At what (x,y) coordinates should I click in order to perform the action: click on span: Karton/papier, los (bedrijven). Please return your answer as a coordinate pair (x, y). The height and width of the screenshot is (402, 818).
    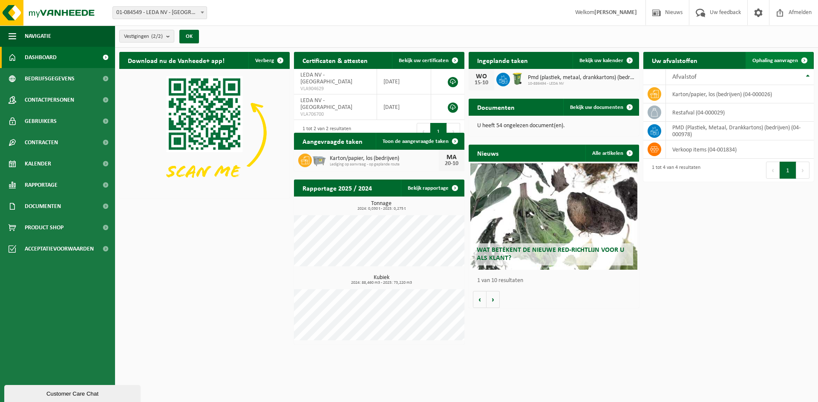
    Looking at the image, I should click on (384, 159).